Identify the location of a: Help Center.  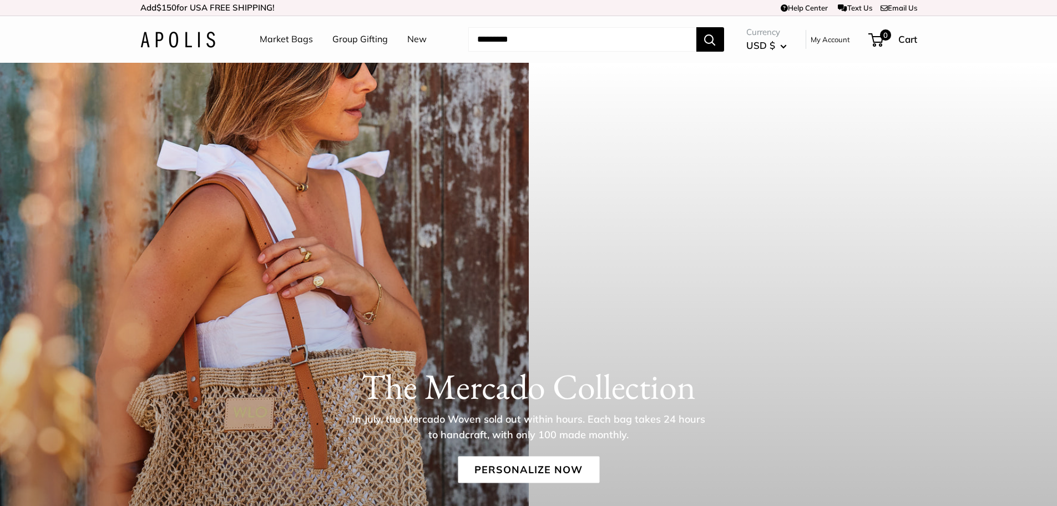
(804, 8).